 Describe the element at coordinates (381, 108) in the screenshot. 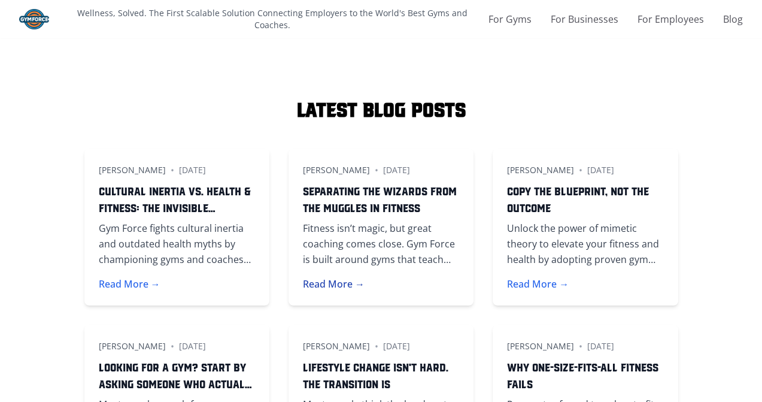

I see `h1: Latest Blog Posts` at that location.